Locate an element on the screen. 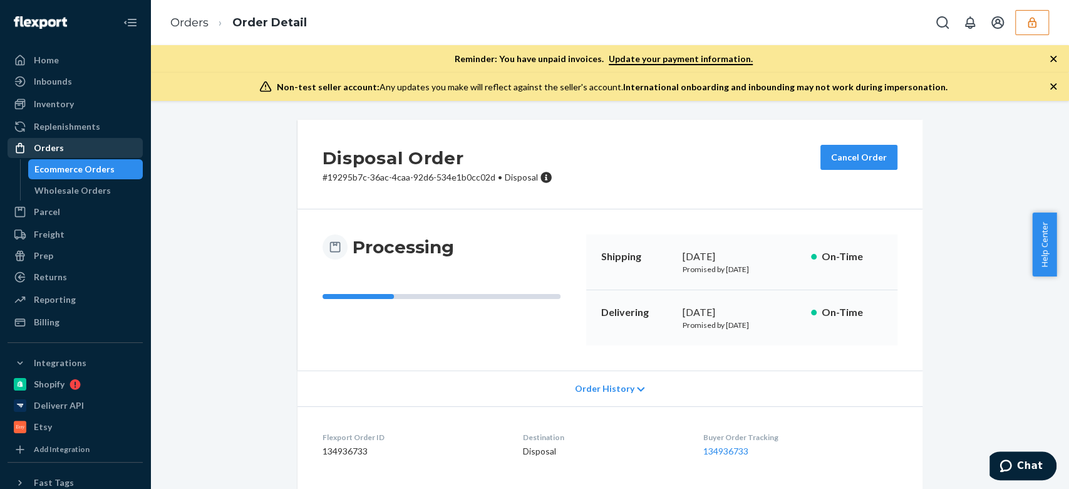  a: Inventory is located at coordinates (75, 104).